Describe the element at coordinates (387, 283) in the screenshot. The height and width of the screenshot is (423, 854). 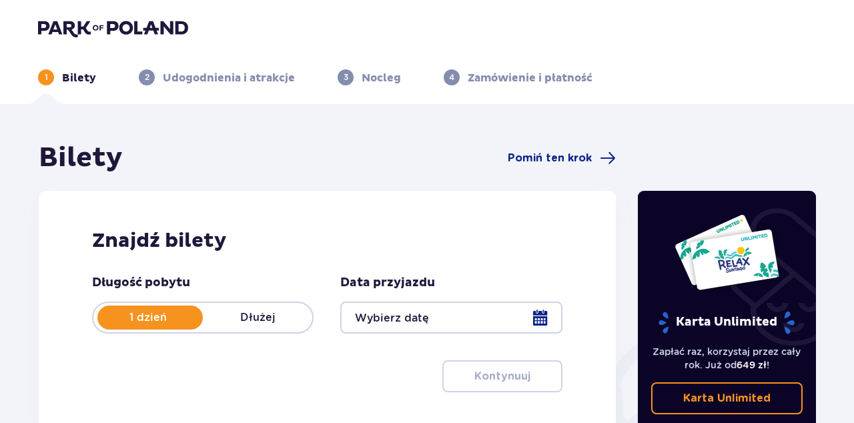
I see `p: Data przyjazdu` at that location.